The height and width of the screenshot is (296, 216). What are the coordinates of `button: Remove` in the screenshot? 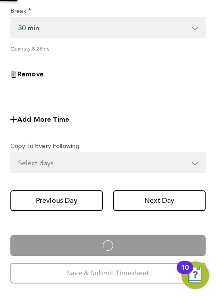 It's located at (27, 74).